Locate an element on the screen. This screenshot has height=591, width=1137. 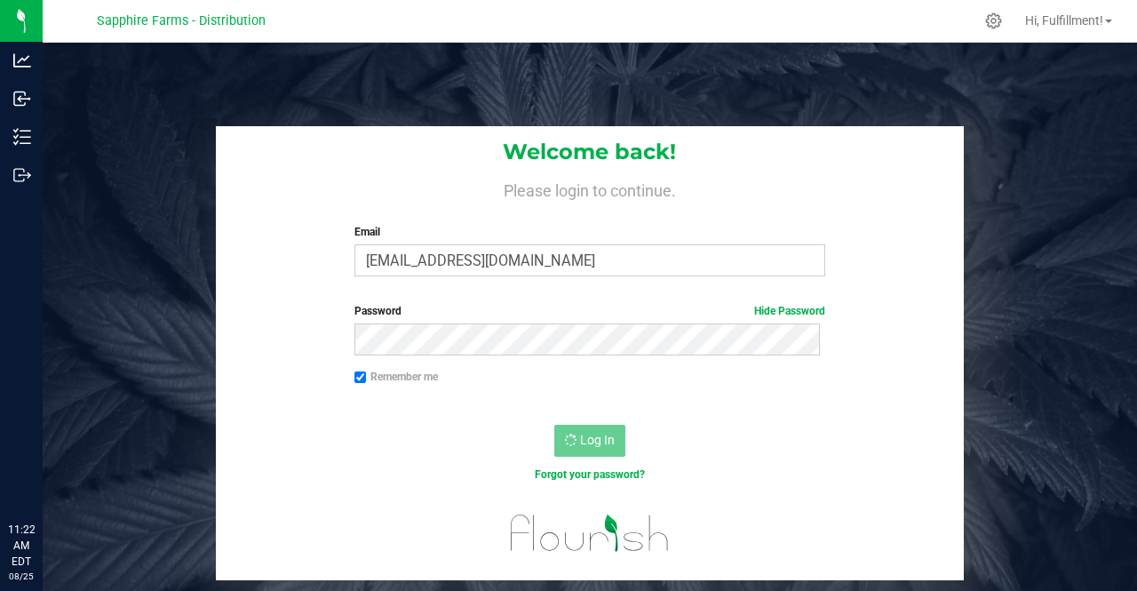
h1: Welcome back! is located at coordinates (589, 152).